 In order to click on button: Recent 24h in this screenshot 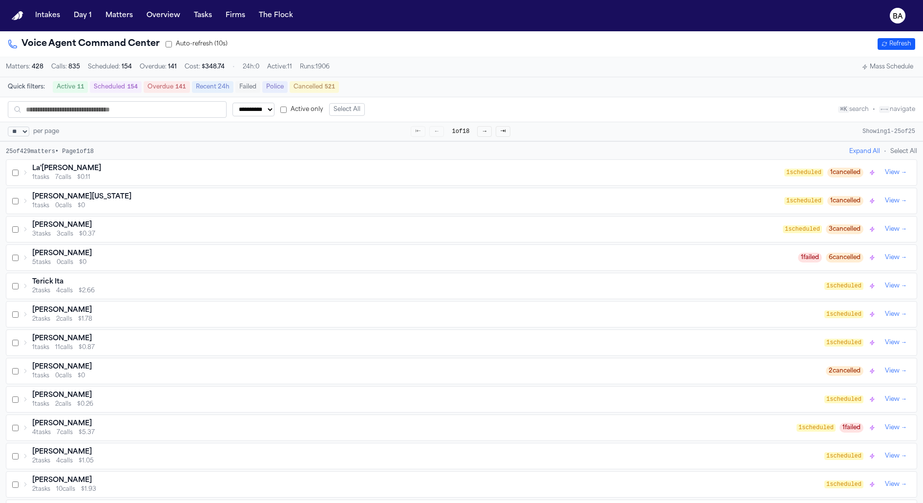, I will do `click(212, 87)`.